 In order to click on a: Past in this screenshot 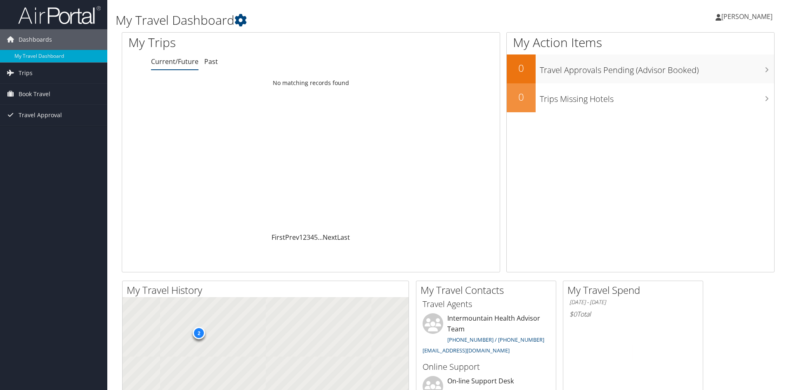, I will do `click(211, 62)`.